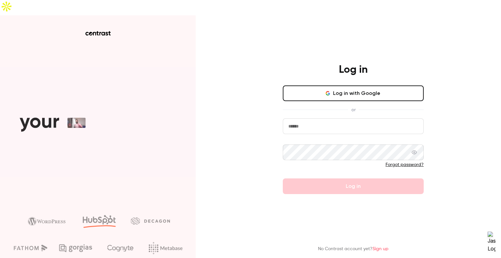  Describe the element at coordinates (380, 249) in the screenshot. I see `a: Sign up` at that location.